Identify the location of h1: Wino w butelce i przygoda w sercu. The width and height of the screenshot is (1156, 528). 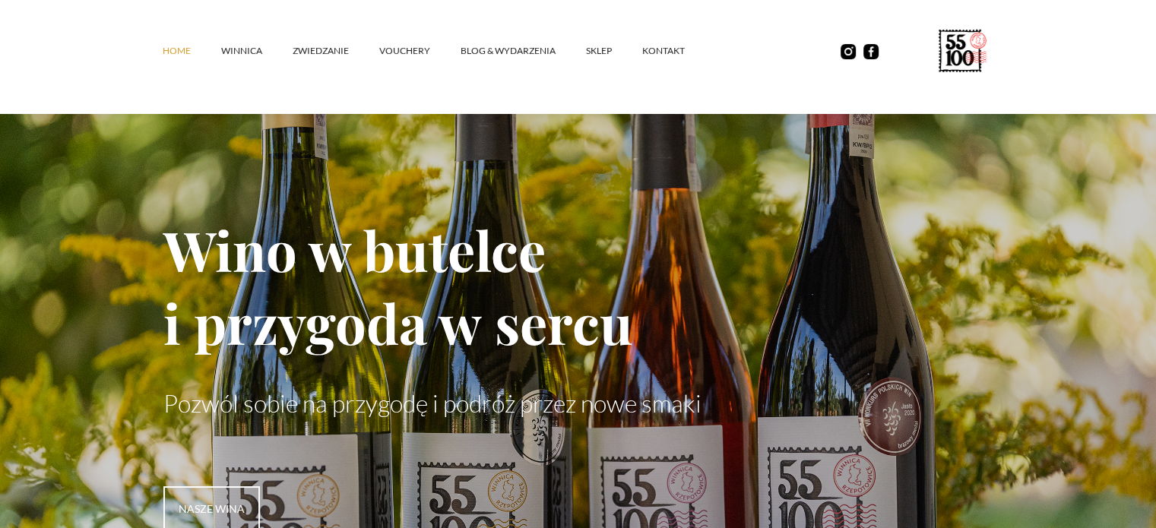
(578, 286).